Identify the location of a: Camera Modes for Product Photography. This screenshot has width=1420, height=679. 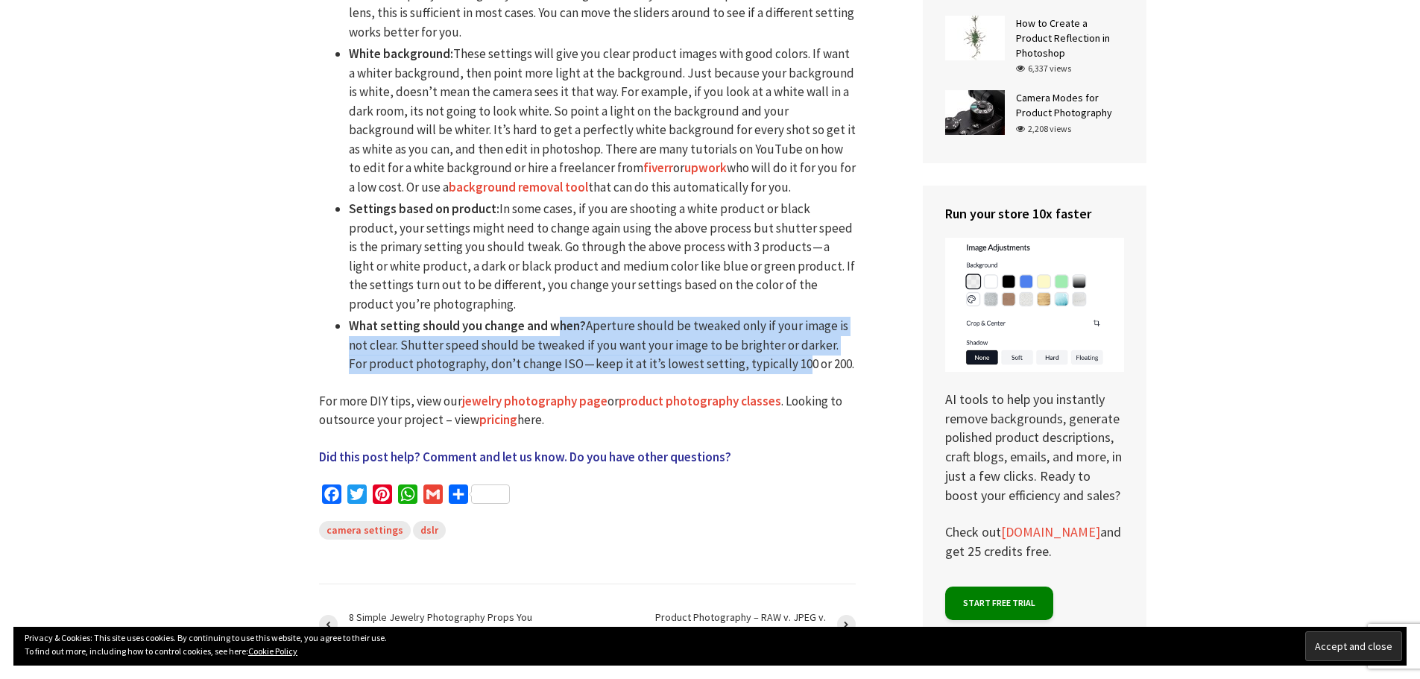
(1064, 105).